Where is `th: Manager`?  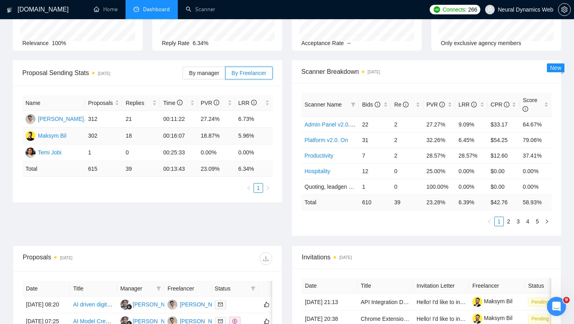
th: Manager is located at coordinates (141, 288).